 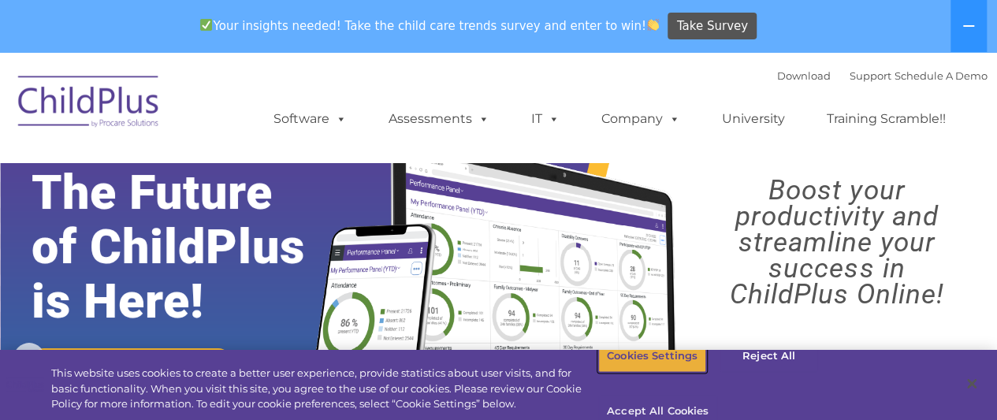 I want to click on a: IT, so click(x=545, y=119).